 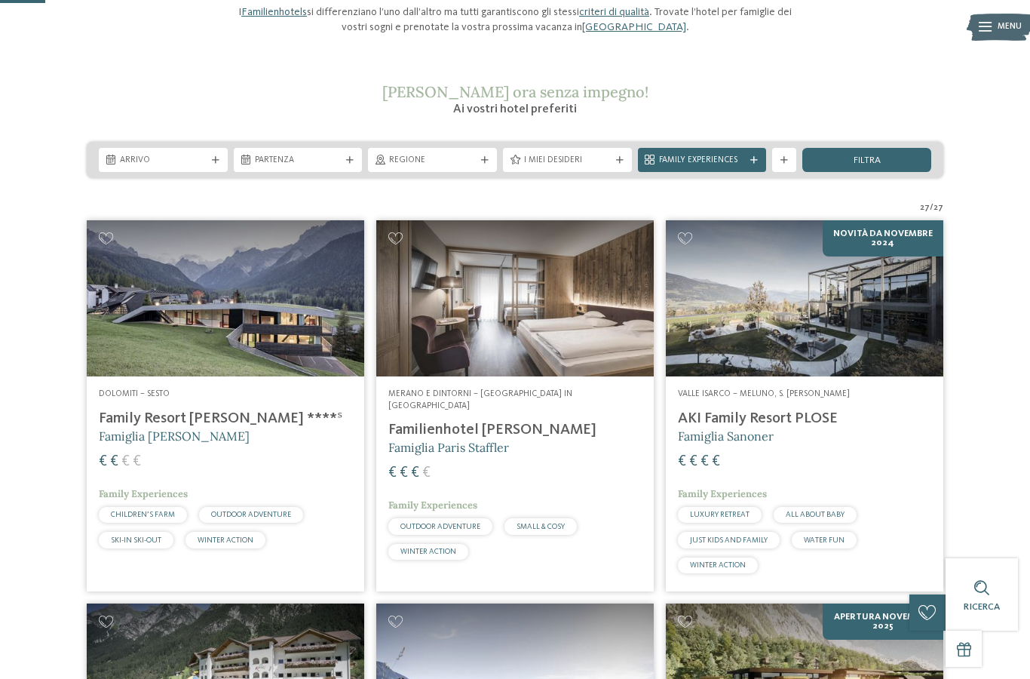 I want to click on p: I si differenziano l’uno dall’altro ma tutti garantiscono gli stessi . Trovate l’hotel per famigl..., so click(x=515, y=20).